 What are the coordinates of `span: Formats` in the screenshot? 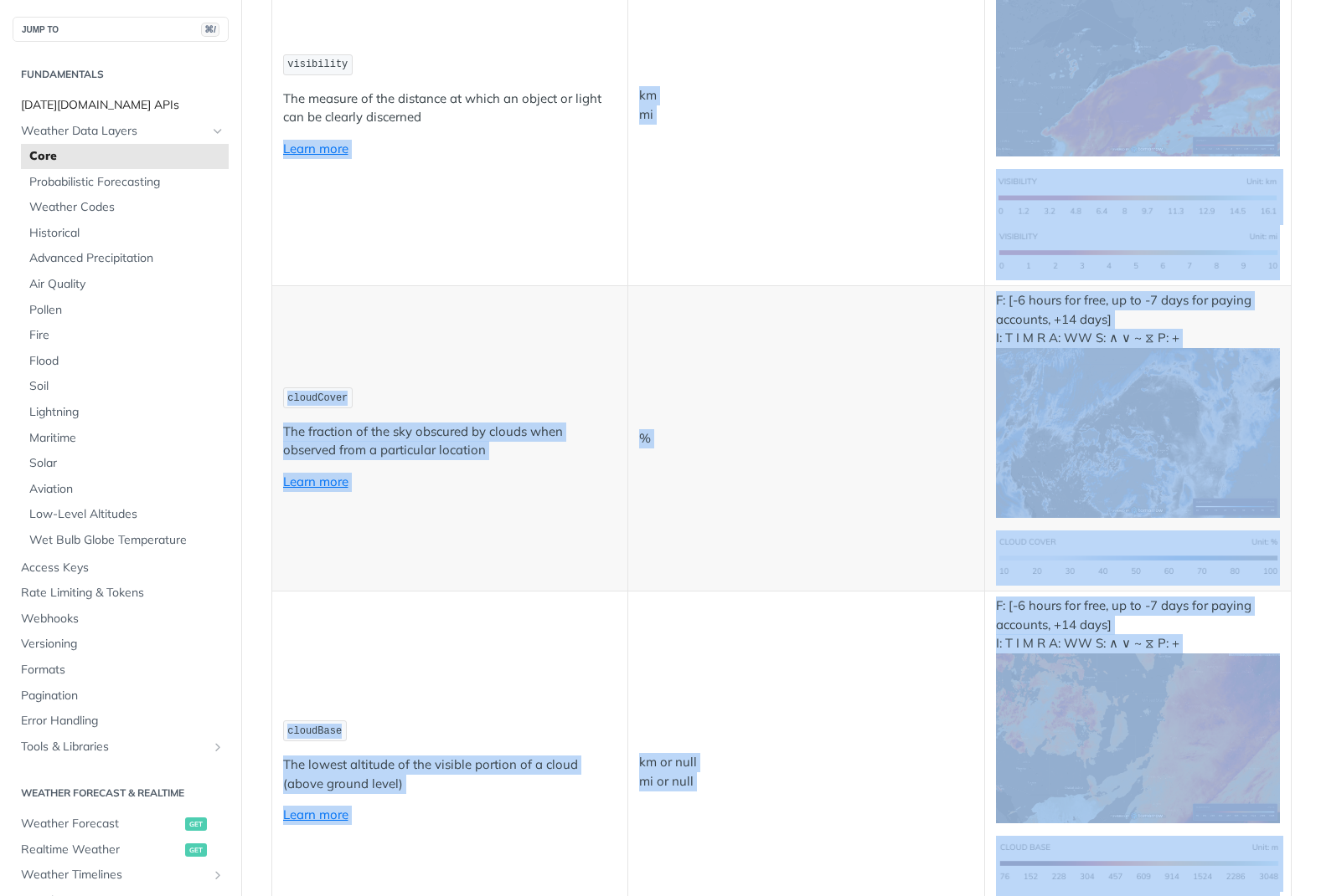 It's located at (122, 670).